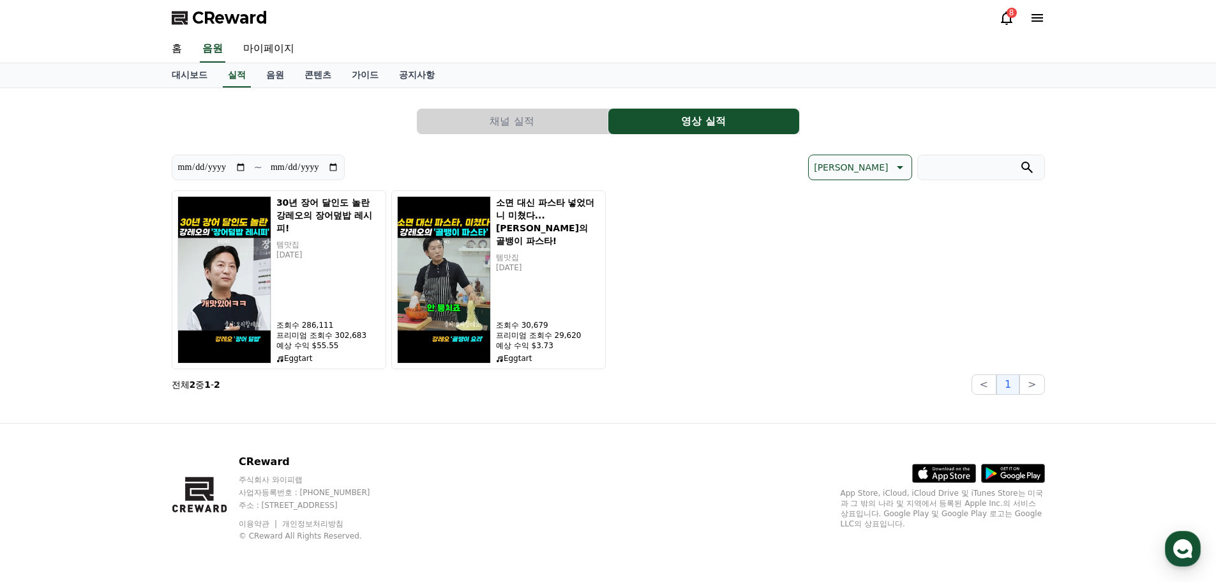 The height and width of the screenshot is (582, 1216). I want to click on p: App Store, iCloud, iCloud Drive 및 iTunes Store는 미국과 그 밖의 나라 및 지역에서 등록된 Apple Inc.의 서비스 상표입니다. Goo..., so click(943, 508).